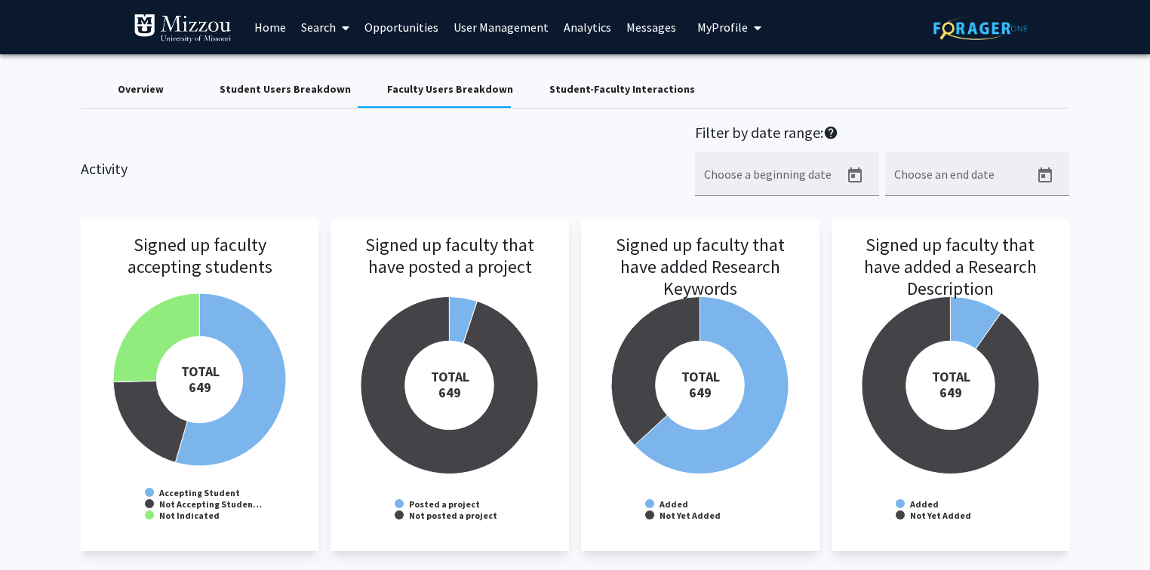 The height and width of the screenshot is (570, 1150). What do you see at coordinates (270, 27) in the screenshot?
I see `a: Home` at bounding box center [270, 27].